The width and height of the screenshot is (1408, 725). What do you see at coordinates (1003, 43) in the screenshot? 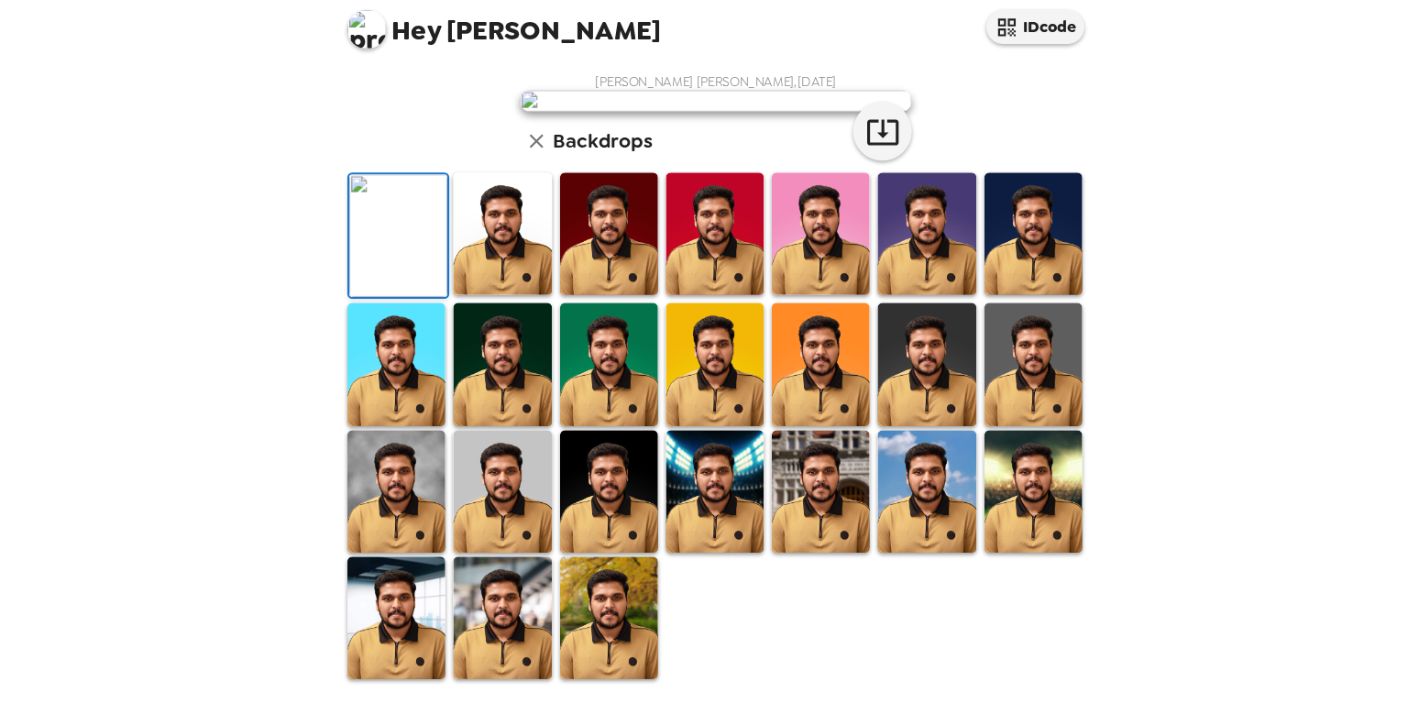
I see `button: IDcode` at bounding box center [1003, 43].